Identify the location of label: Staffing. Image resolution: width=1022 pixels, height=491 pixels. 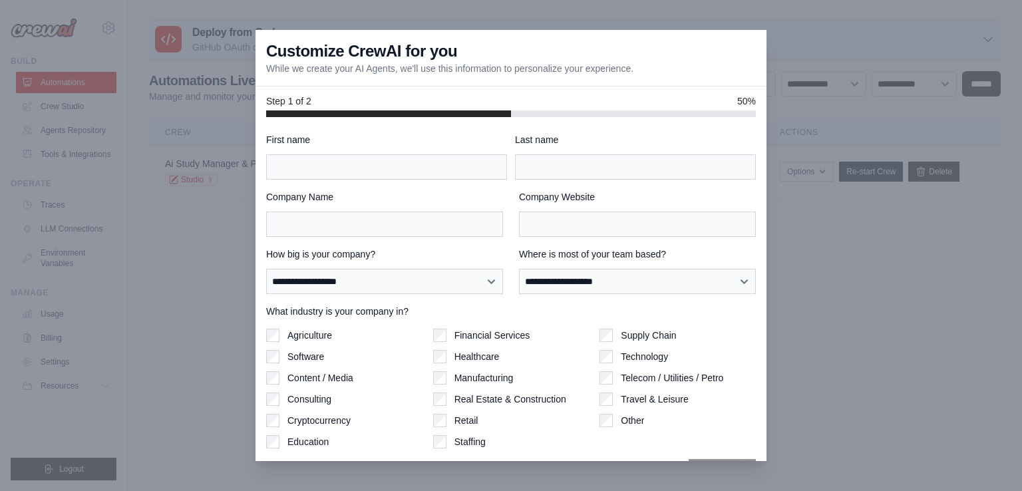
(470, 442).